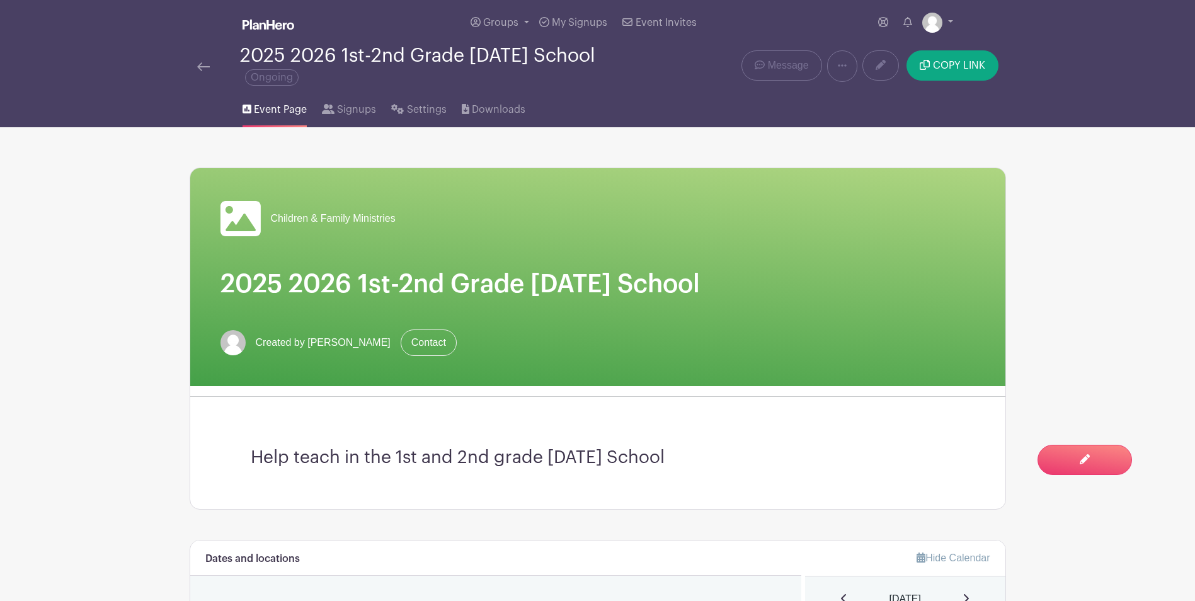 The image size is (1195, 601). I want to click on span: My Signups, so click(579, 23).